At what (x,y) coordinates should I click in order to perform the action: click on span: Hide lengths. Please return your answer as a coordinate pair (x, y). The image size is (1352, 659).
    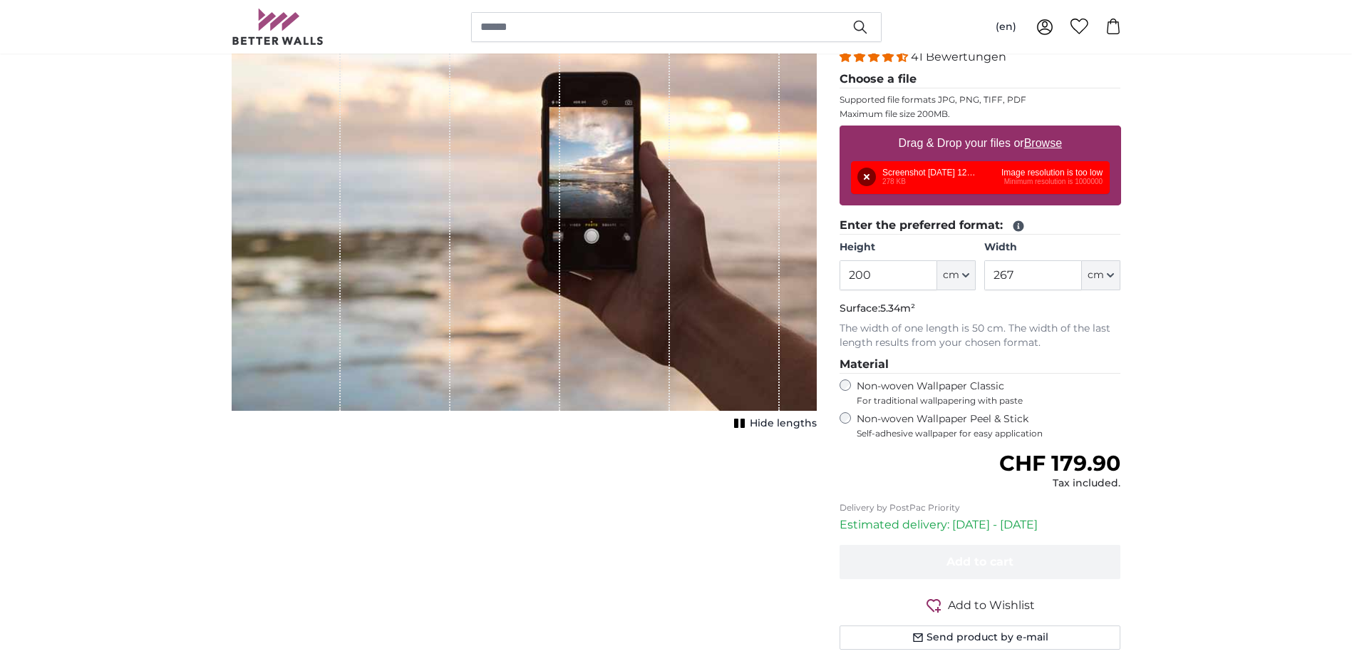
    Looking at the image, I should click on (784, 423).